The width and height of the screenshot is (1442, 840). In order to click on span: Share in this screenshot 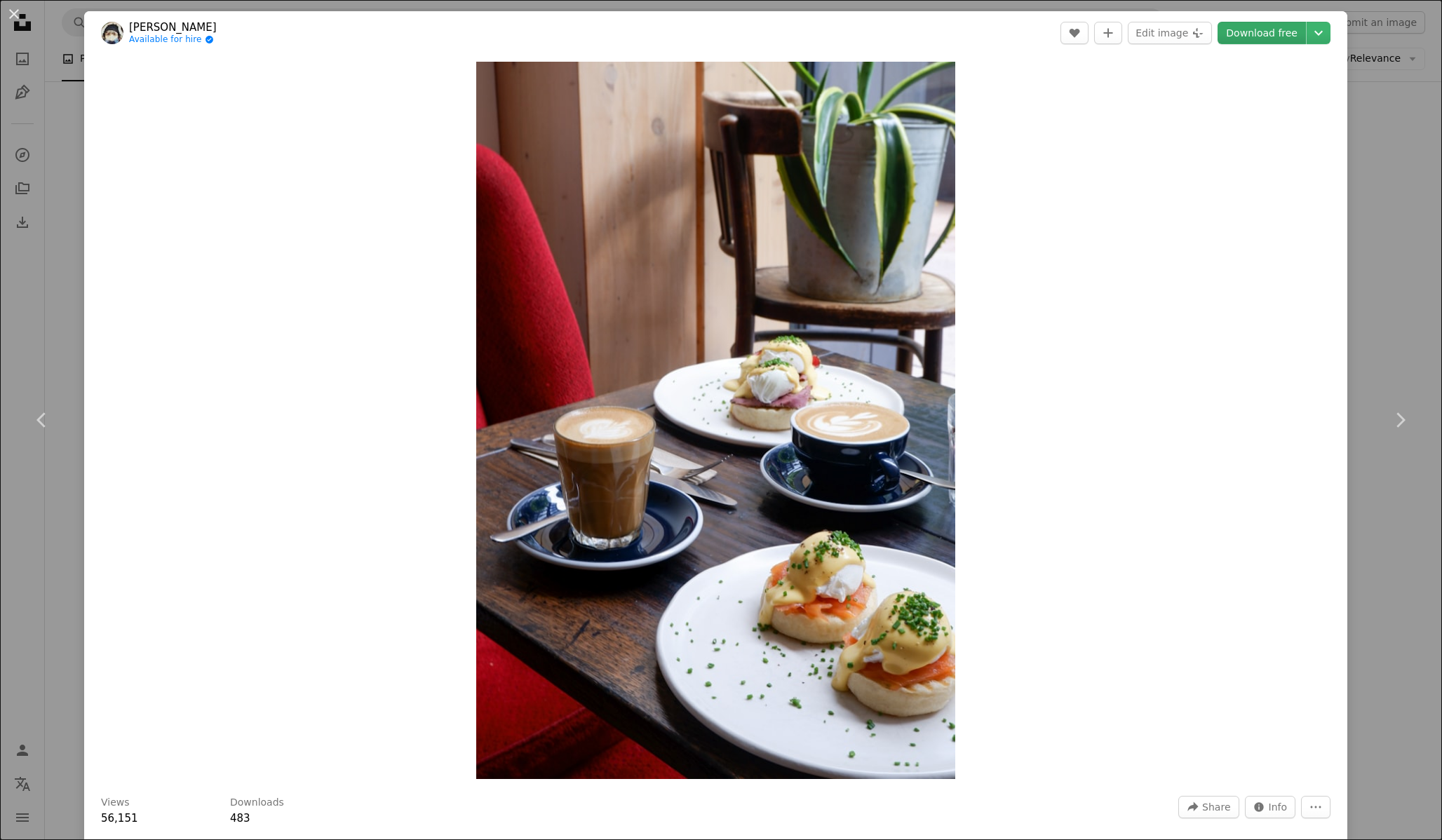, I will do `click(1216, 807)`.